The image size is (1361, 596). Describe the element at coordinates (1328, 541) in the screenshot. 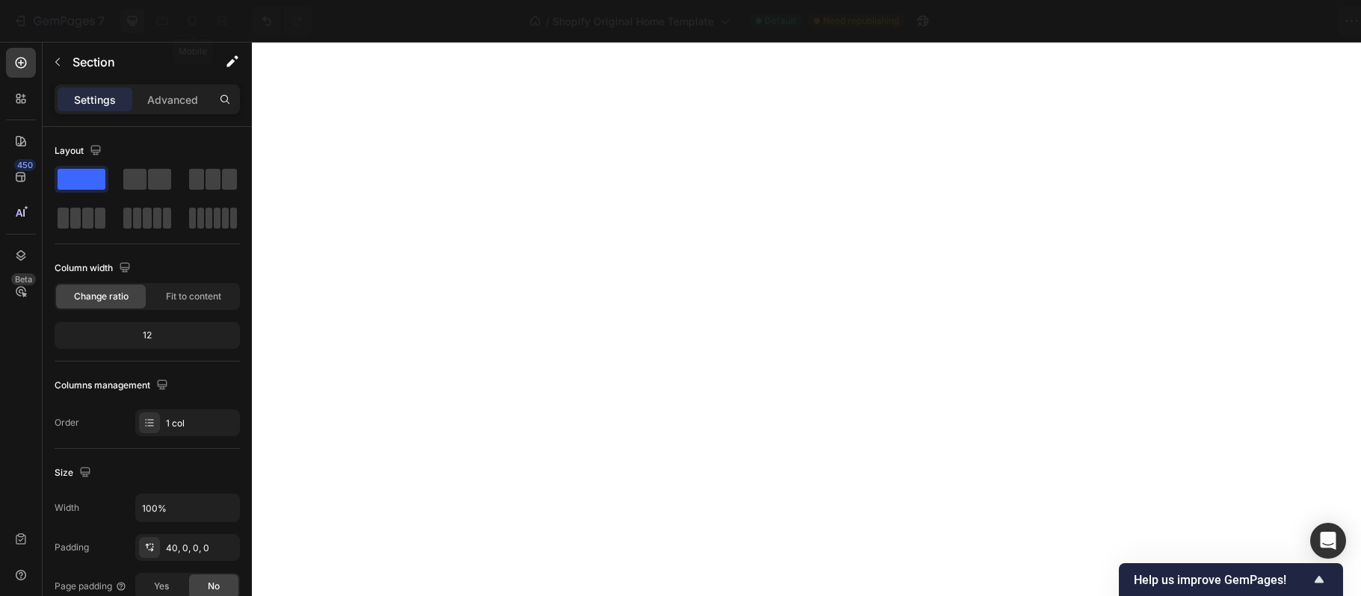

I see `div: Open Intercom Messenger` at that location.